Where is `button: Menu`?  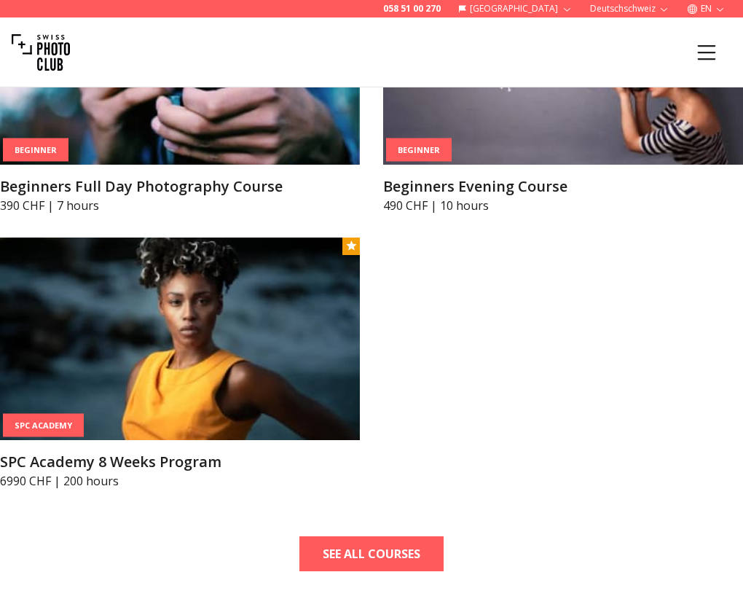
button: Menu is located at coordinates (707, 52).